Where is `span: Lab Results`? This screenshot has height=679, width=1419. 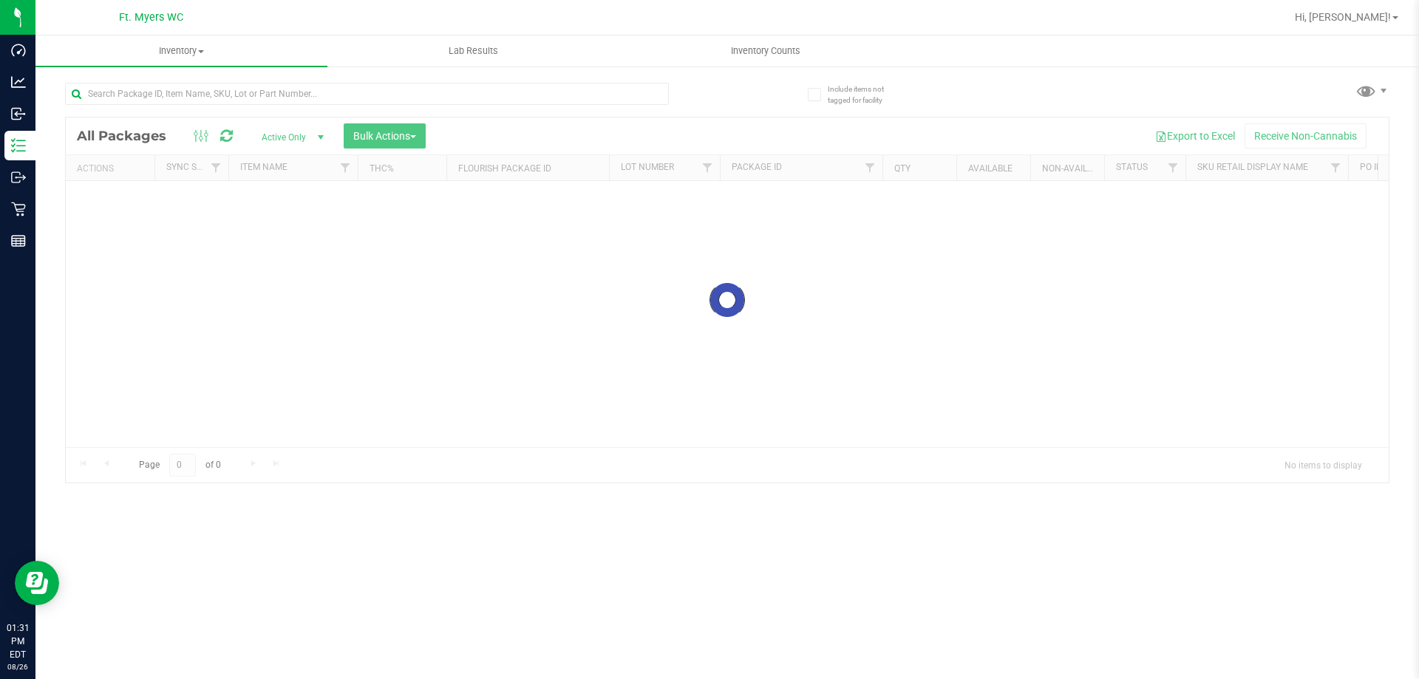 span: Lab Results is located at coordinates (473, 51).